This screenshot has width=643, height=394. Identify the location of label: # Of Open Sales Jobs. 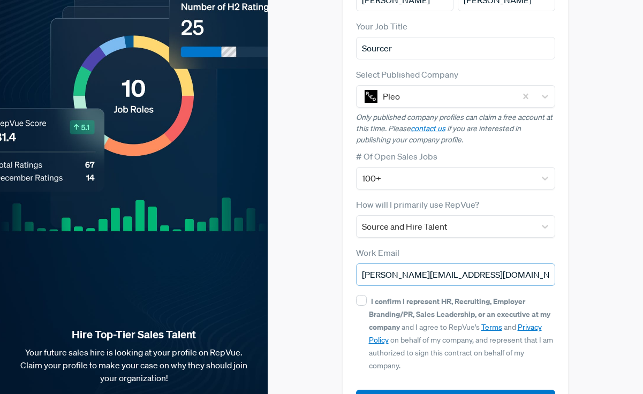
(397, 156).